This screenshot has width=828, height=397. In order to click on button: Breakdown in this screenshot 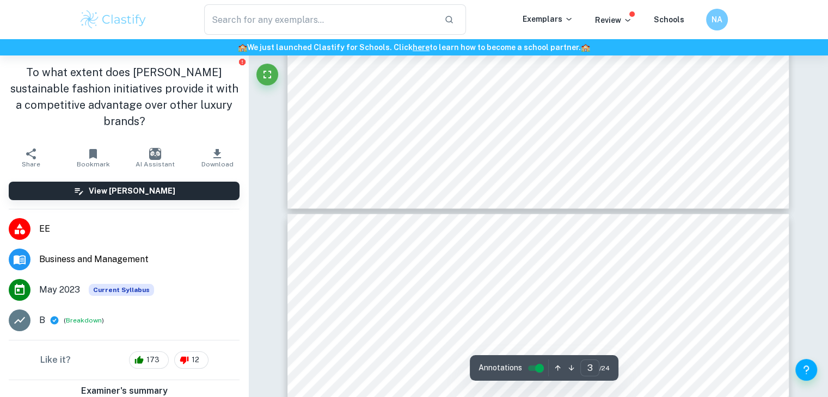, I will do `click(84, 320)`.